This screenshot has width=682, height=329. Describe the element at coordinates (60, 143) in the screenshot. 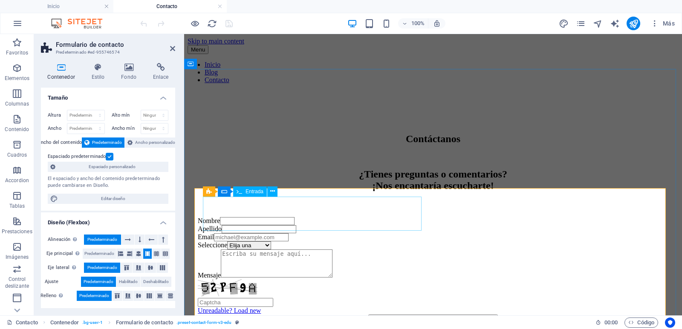

I see `label: Ancho del contenido` at that location.